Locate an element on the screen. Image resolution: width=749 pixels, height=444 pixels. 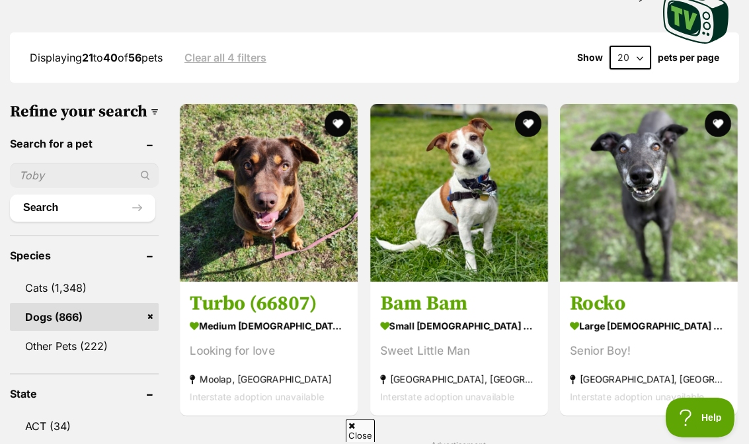
div: Sweet Little Man is located at coordinates (459, 351).